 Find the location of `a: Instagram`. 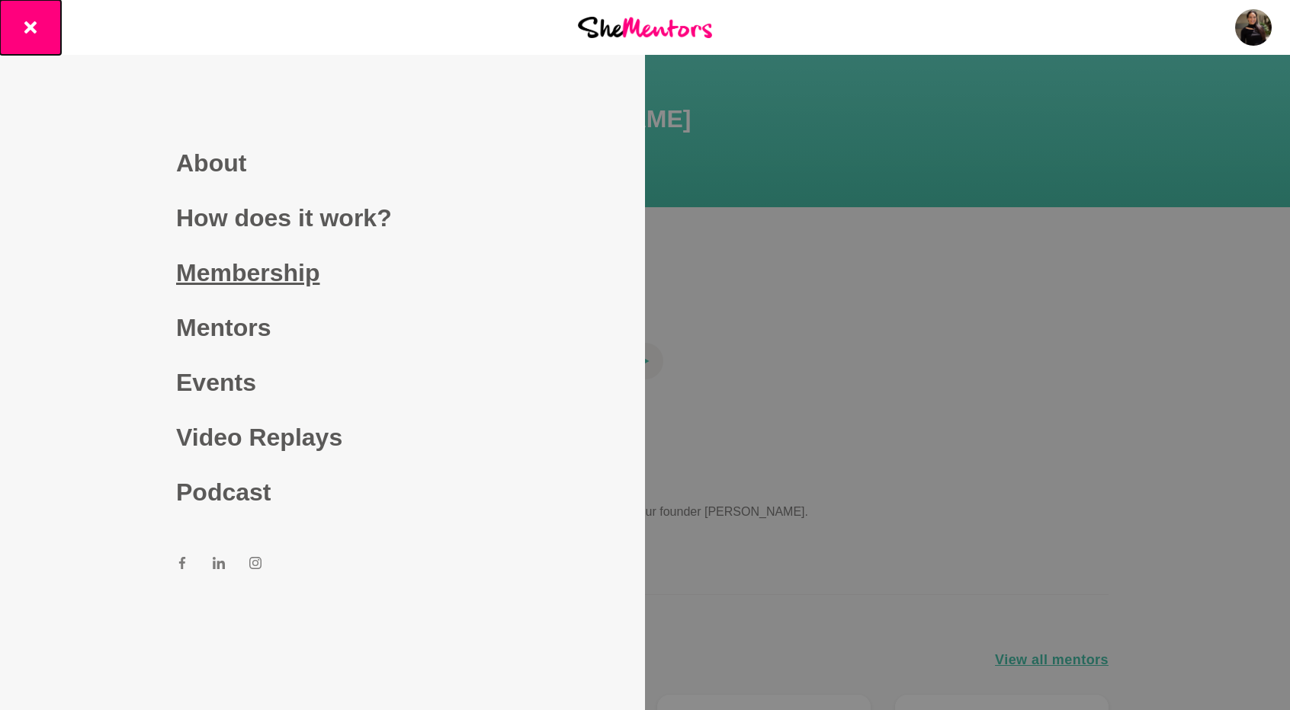

a: Instagram is located at coordinates (255, 566).